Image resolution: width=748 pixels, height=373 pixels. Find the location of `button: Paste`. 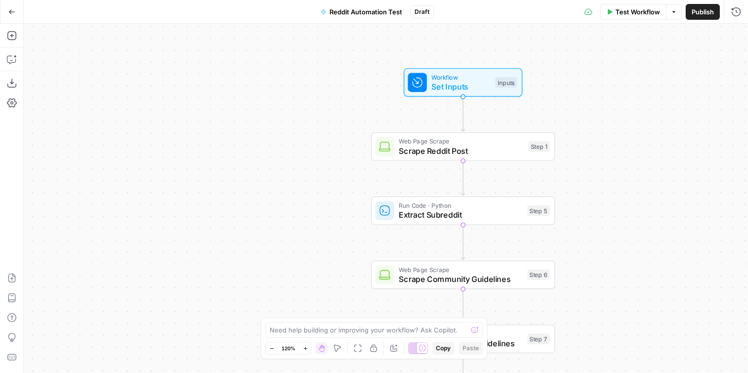

button: Paste is located at coordinates (470, 348).